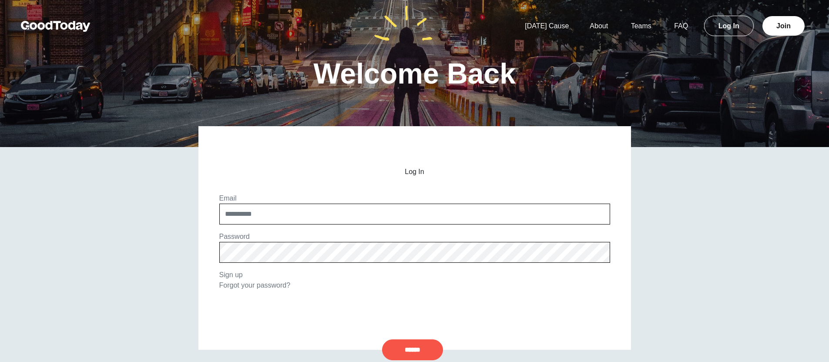 Image resolution: width=829 pixels, height=362 pixels. What do you see at coordinates (599, 26) in the screenshot?
I see `a: About` at bounding box center [599, 26].